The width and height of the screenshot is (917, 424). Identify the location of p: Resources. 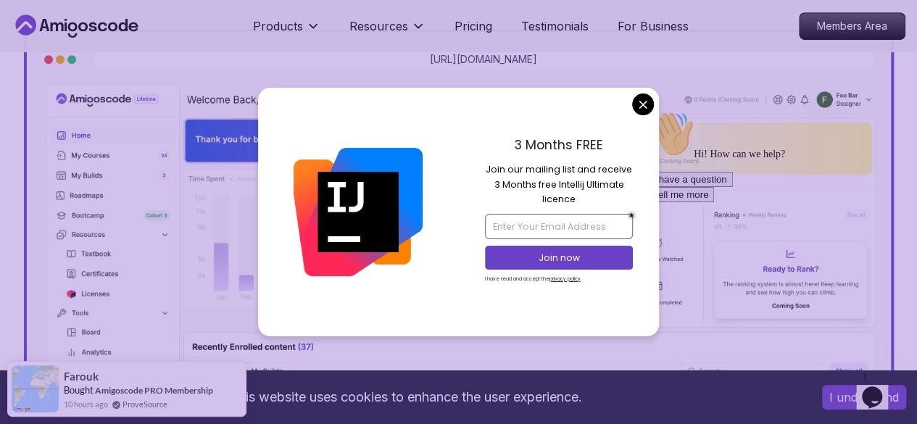
(378, 26).